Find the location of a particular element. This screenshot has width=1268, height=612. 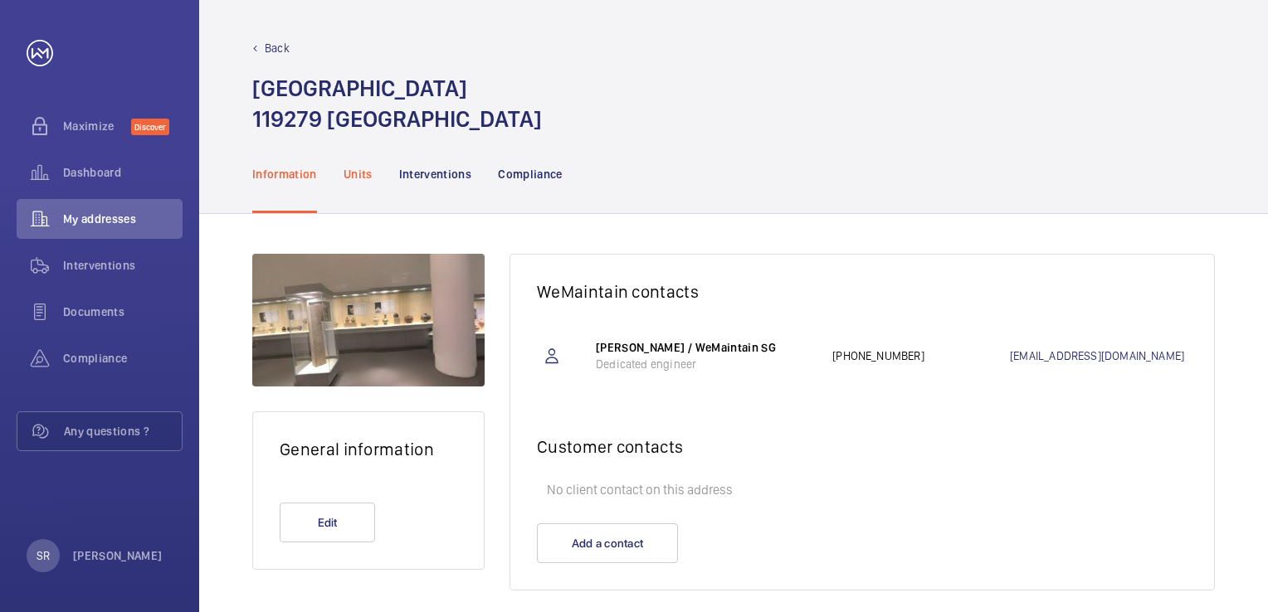

span: My addresses is located at coordinates (123, 219).